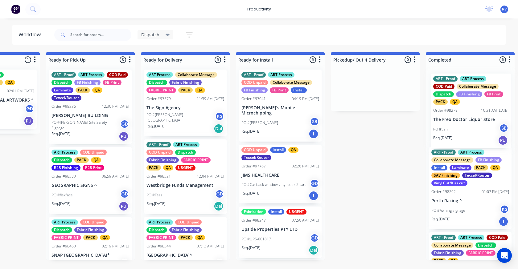  Describe the element at coordinates (101, 35) in the screenshot. I see `input: Search for orders...` at that location.